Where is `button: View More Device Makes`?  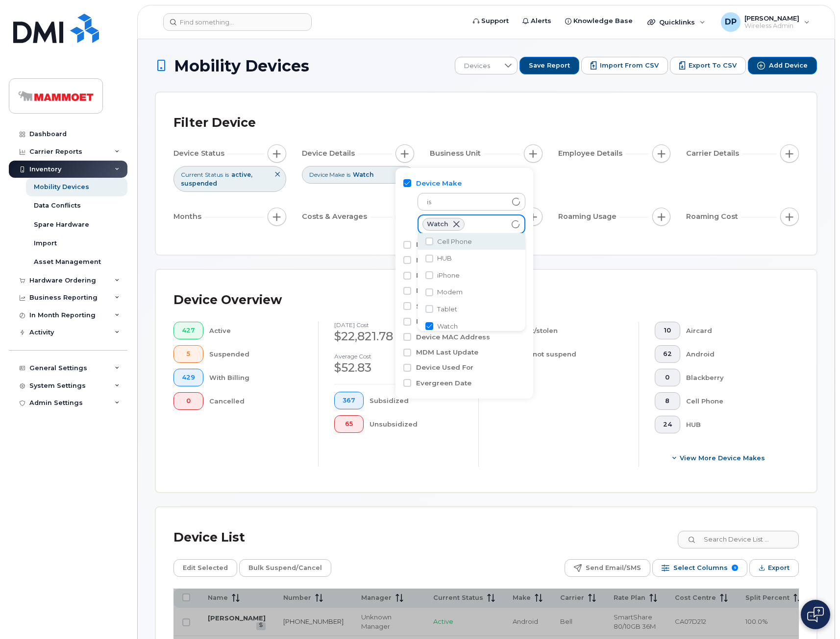
button: View More Device Makes is located at coordinates (719, 458).